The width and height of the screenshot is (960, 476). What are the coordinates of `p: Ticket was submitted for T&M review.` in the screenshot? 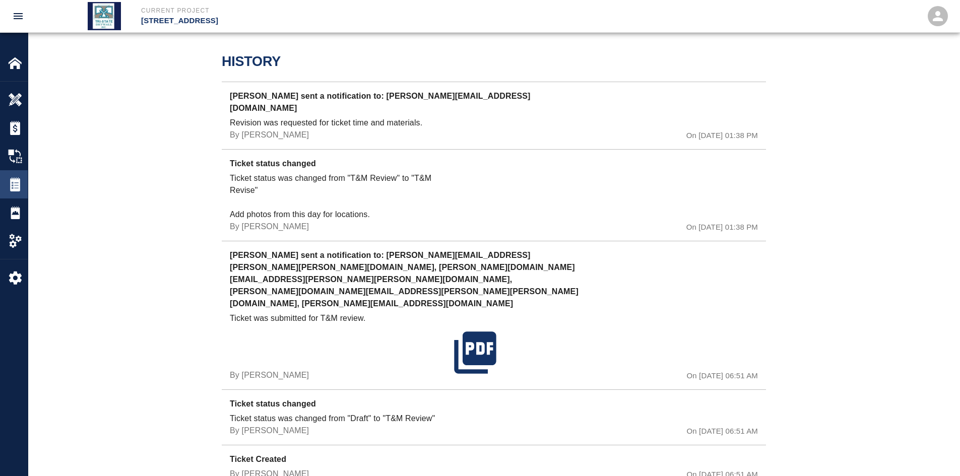 It's located at (340, 318).